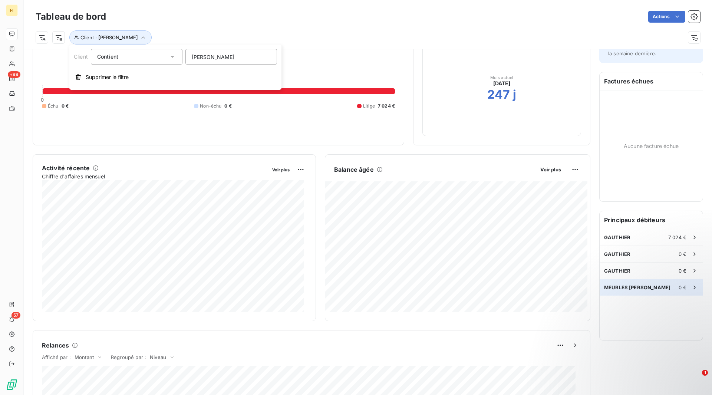 The width and height of the screenshot is (712, 395). Describe the element at coordinates (354, 169) in the screenshot. I see `h6: Balance âgée` at that location.